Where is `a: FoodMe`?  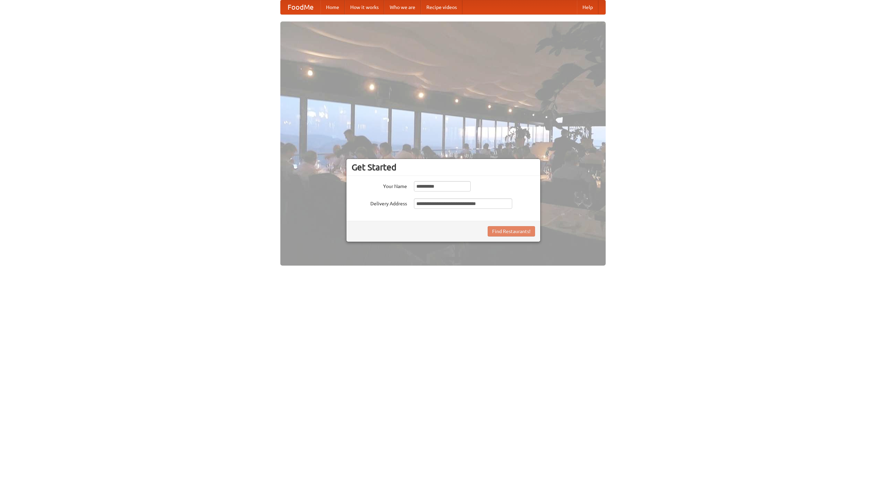
a: FoodMe is located at coordinates (300, 7).